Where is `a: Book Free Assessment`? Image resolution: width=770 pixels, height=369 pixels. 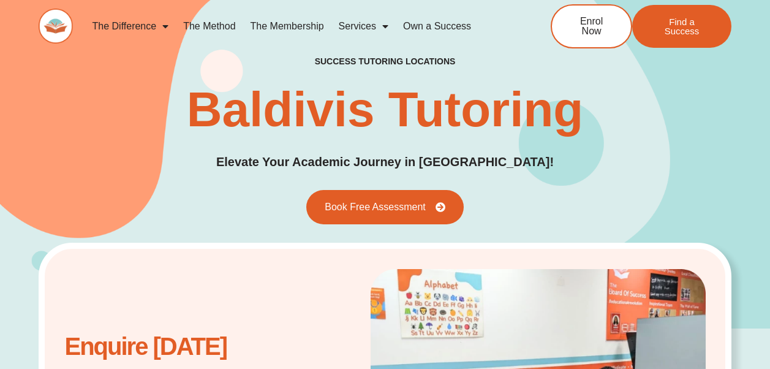
a: Book Free Assessment is located at coordinates (385, 207).